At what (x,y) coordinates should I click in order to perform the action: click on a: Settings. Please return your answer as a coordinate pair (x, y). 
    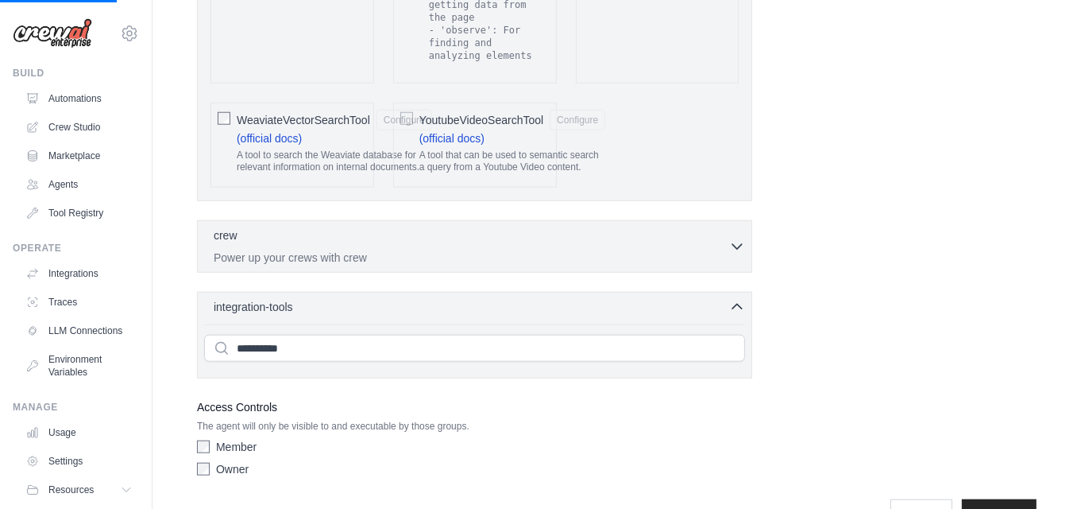
    Looking at the image, I should click on (79, 461).